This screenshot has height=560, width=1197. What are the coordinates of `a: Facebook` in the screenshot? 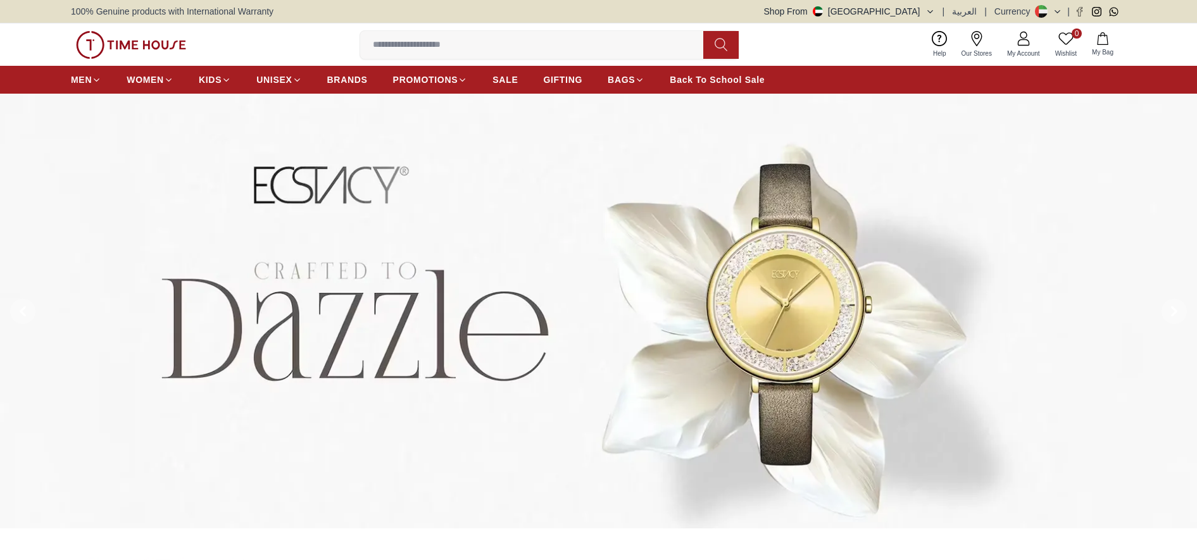 It's located at (1079, 11).